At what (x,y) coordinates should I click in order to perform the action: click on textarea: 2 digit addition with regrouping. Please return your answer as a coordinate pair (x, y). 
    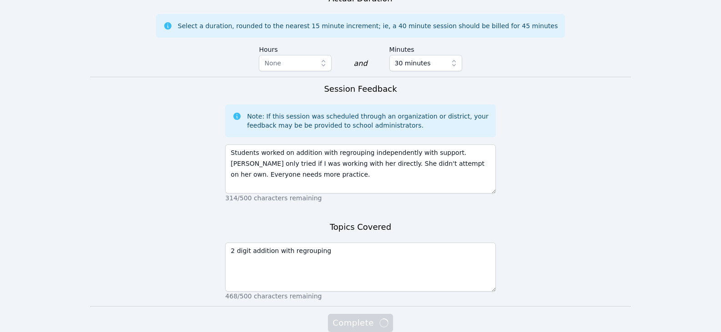
    Looking at the image, I should click on (360, 267).